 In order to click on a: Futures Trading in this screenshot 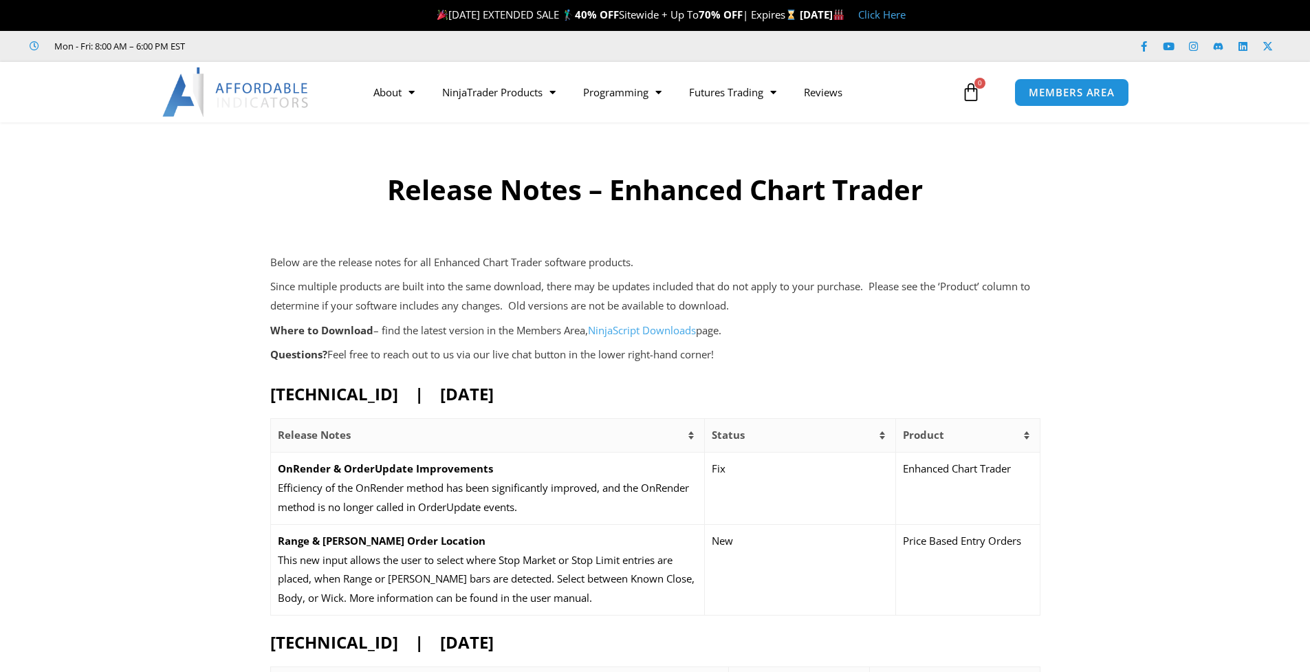, I will do `click(733, 92)`.